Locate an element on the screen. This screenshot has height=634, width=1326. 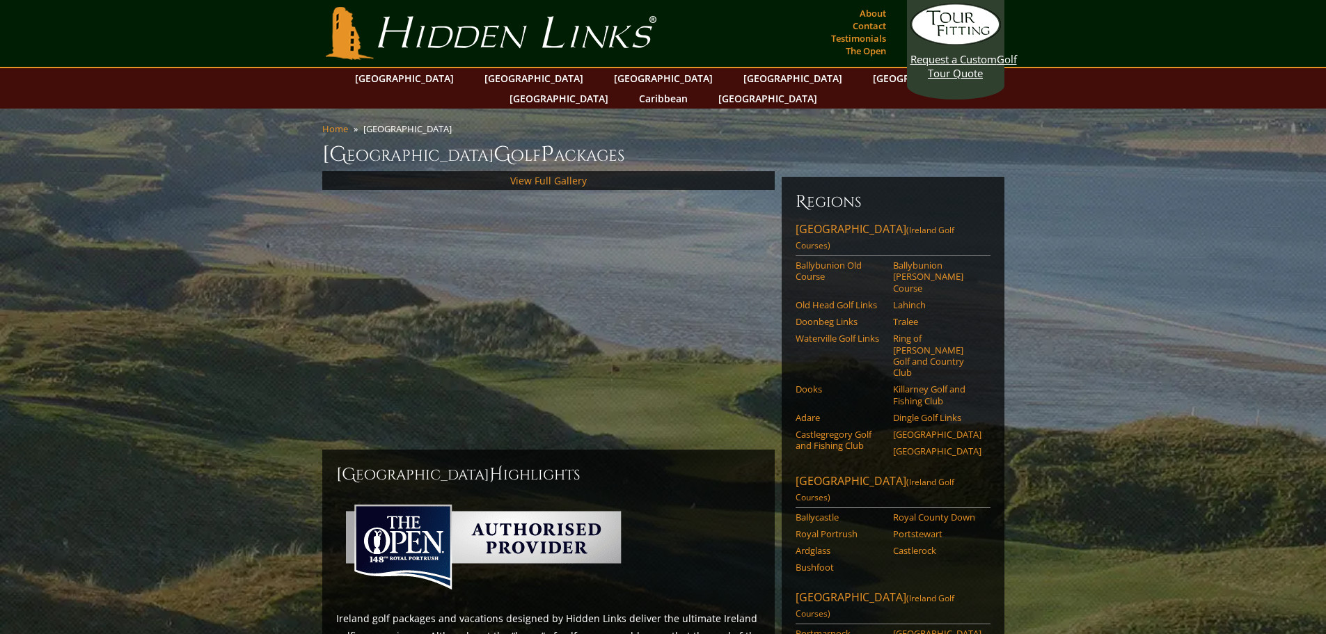
span: P is located at coordinates (547, 155).